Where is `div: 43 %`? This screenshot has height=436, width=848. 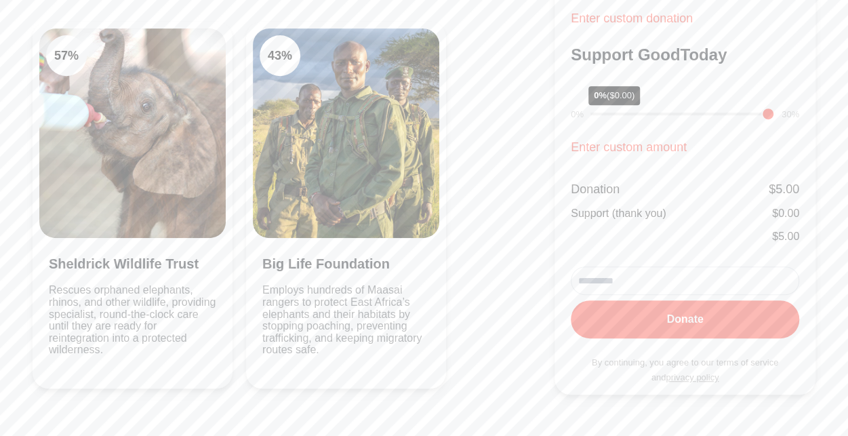
div: 43 % is located at coordinates (280, 56).